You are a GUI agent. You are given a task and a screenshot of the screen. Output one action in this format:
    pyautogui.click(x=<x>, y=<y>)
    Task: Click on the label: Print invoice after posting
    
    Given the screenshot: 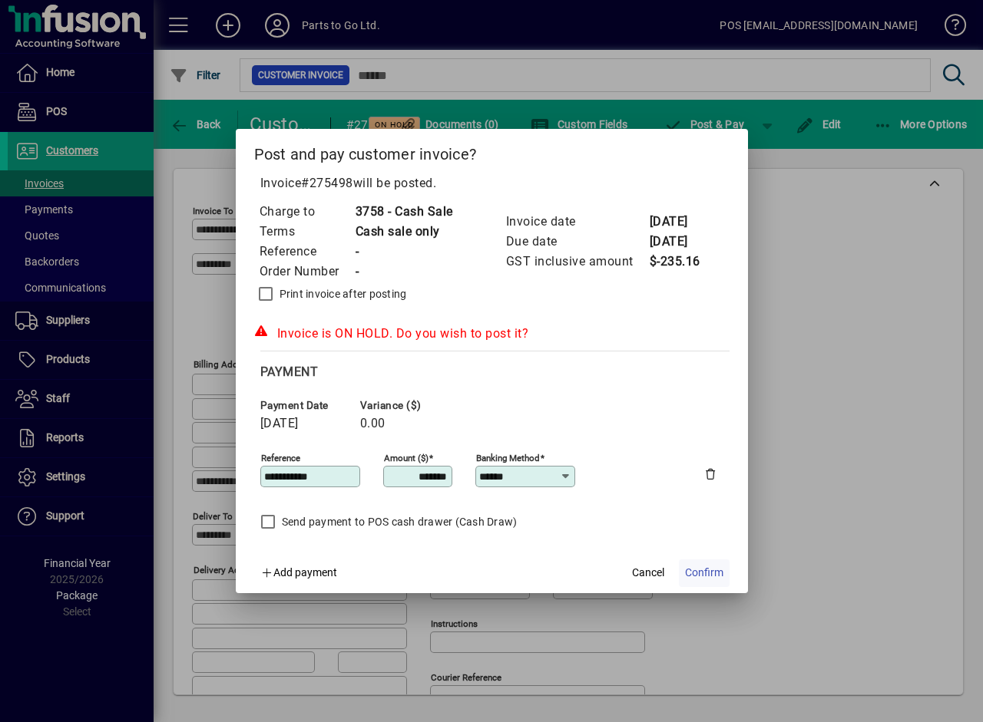 What is the action you would take?
    pyautogui.click(x=342, y=294)
    